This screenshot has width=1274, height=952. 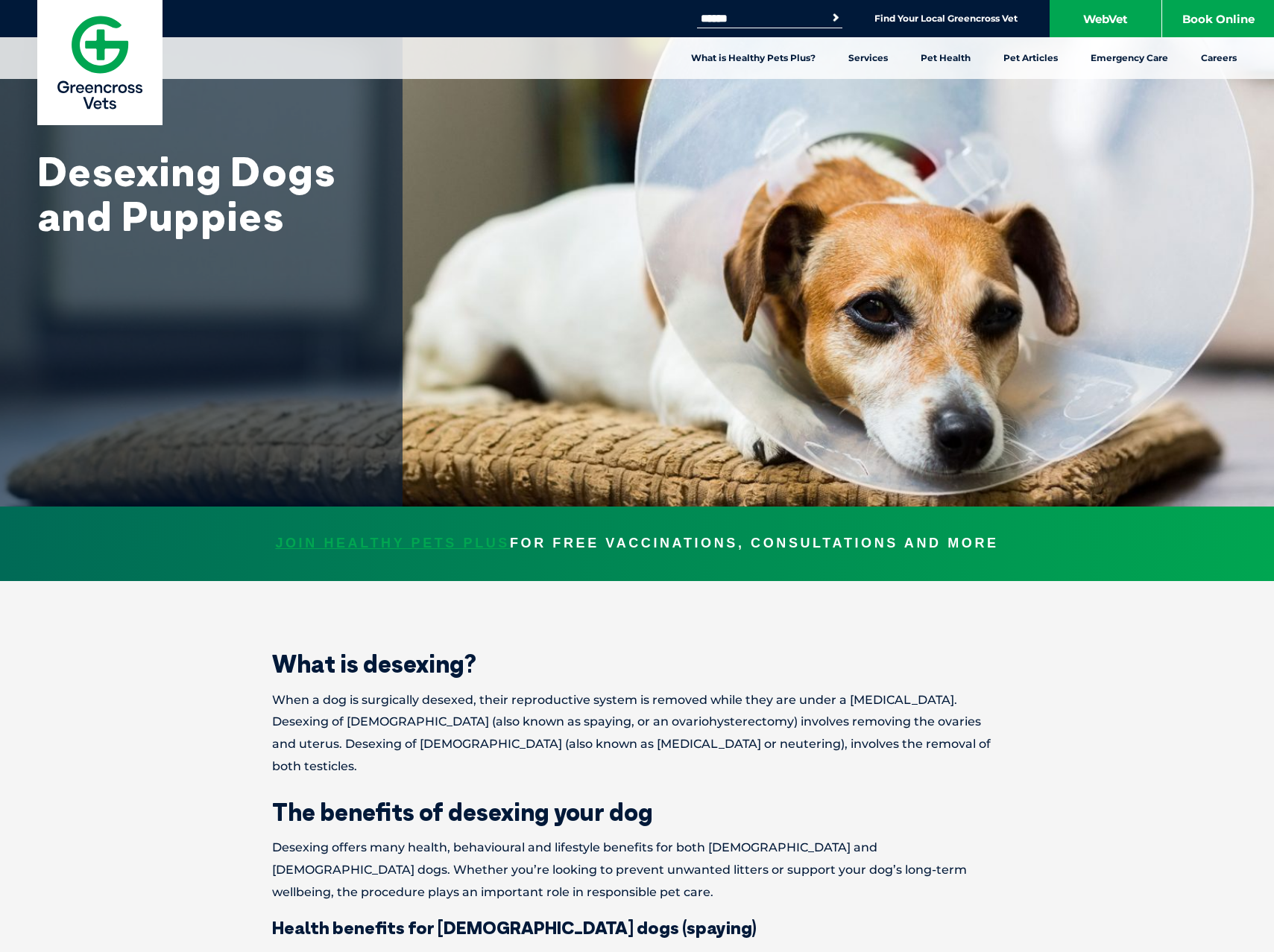 I want to click on a: Emergency Care, so click(x=1129, y=59).